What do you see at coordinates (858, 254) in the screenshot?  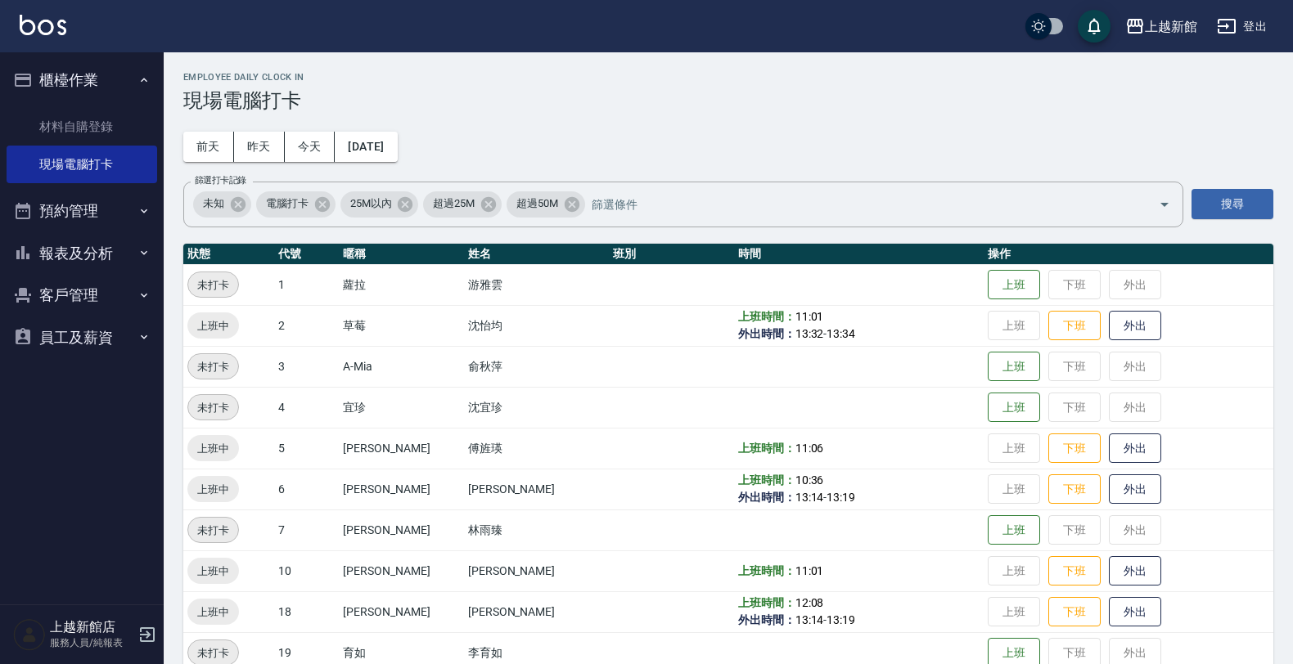 I see `th: 時間` at bounding box center [858, 254].